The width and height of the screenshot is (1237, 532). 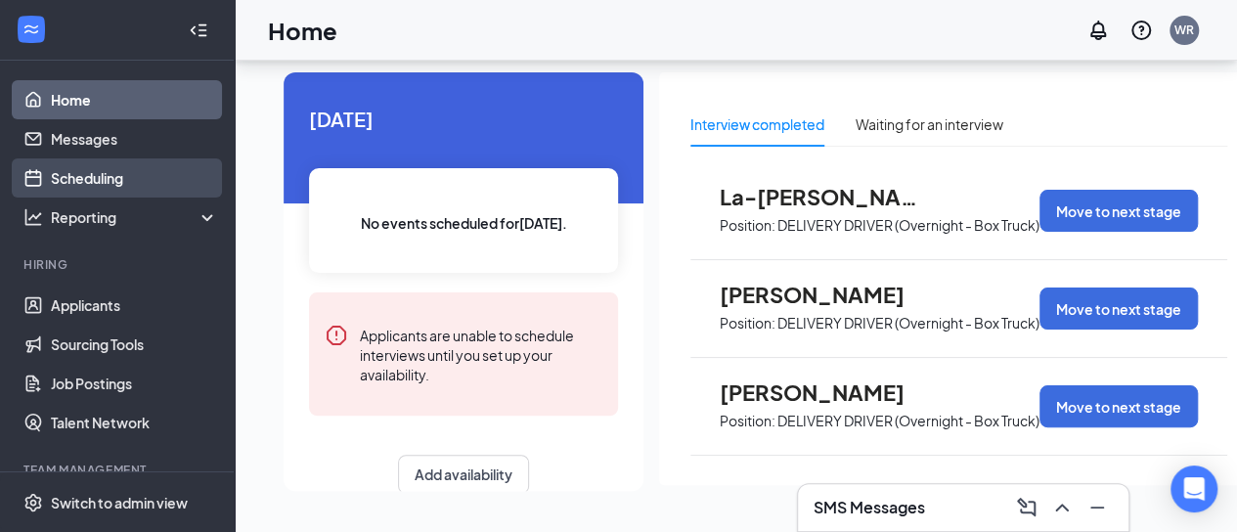 What do you see at coordinates (135, 217) in the screenshot?
I see `div: Reporting` at bounding box center [135, 217].